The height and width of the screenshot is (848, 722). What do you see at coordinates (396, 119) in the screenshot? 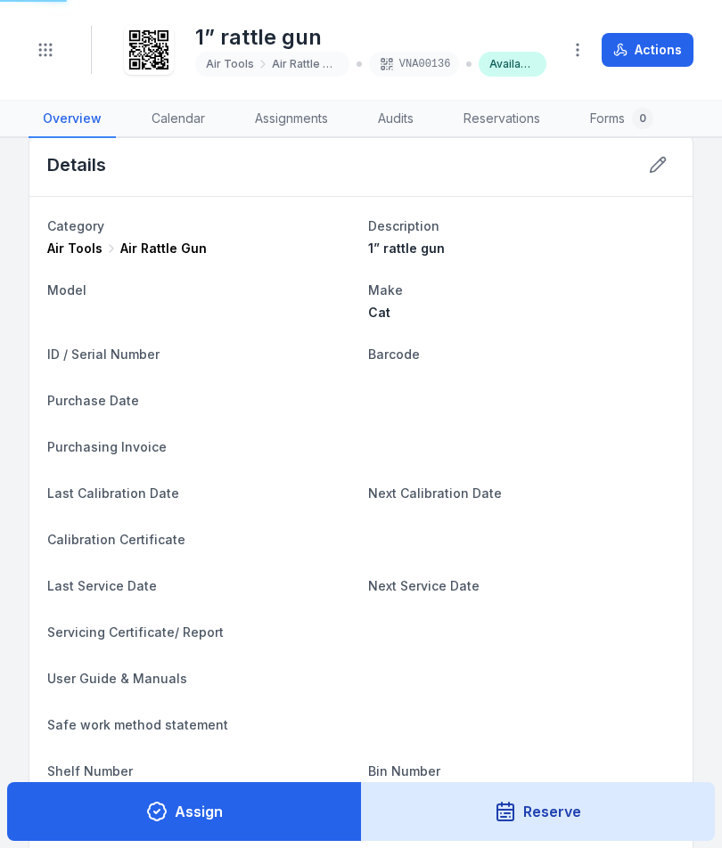
I see `a: Audits` at bounding box center [396, 119].